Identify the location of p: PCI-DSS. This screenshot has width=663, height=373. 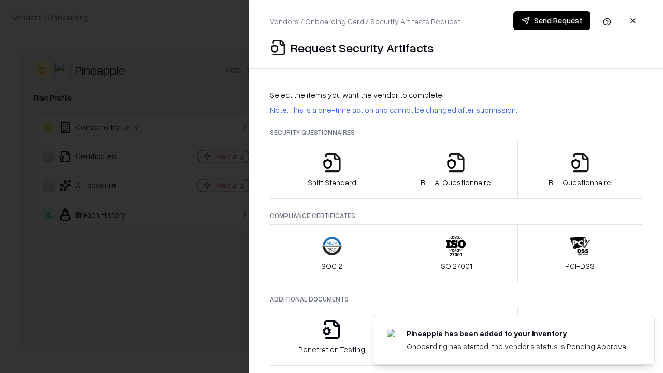
(579, 266).